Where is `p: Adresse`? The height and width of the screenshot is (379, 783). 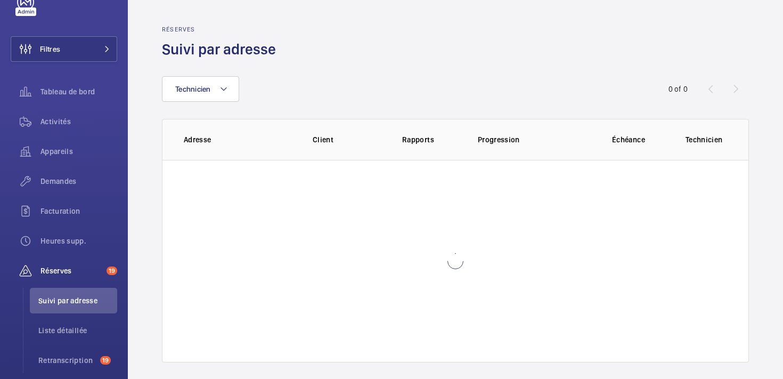 p: Adresse is located at coordinates (240, 140).